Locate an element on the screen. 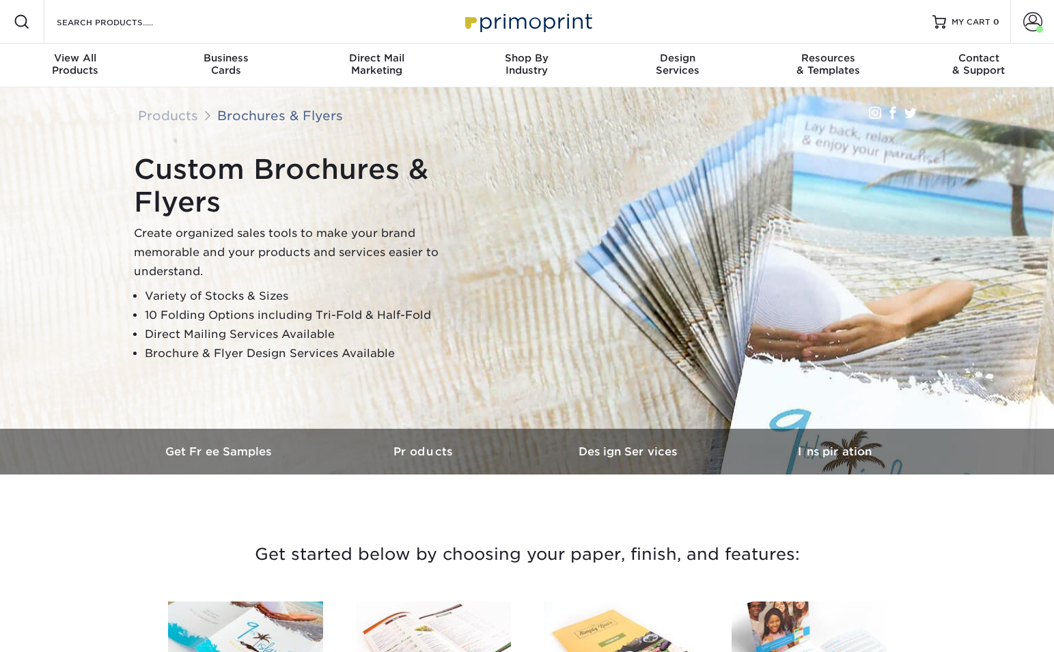  span: Contact is located at coordinates (979, 58).